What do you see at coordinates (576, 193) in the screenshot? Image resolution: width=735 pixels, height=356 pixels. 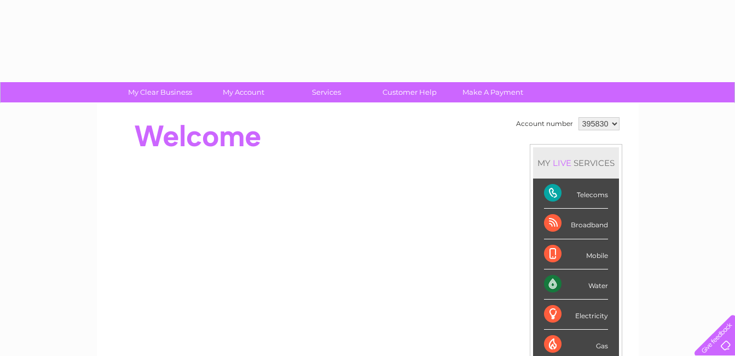 I see `div: Telecoms` at bounding box center [576, 193].